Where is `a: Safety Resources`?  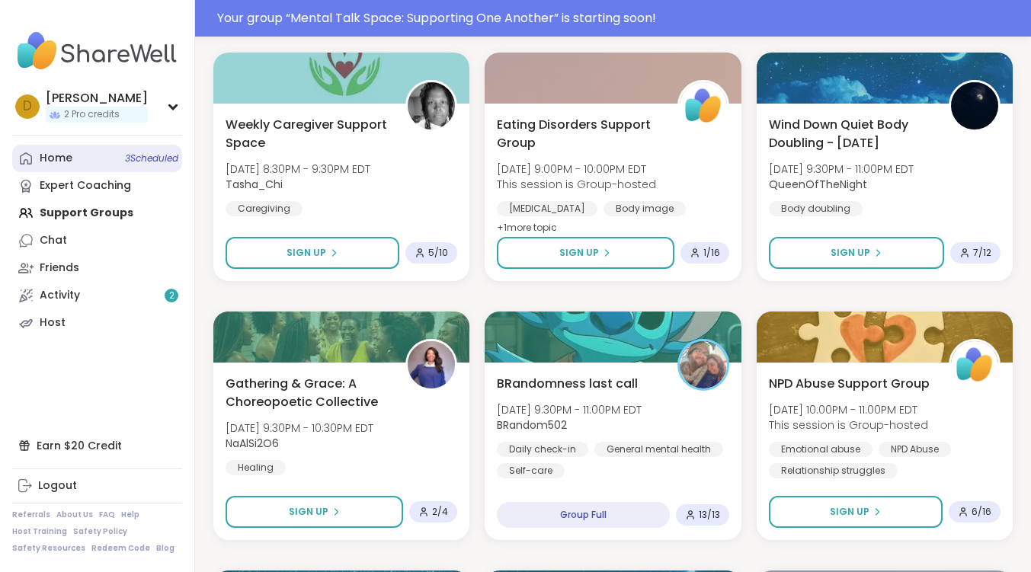
a: Safety Resources is located at coordinates (49, 549).